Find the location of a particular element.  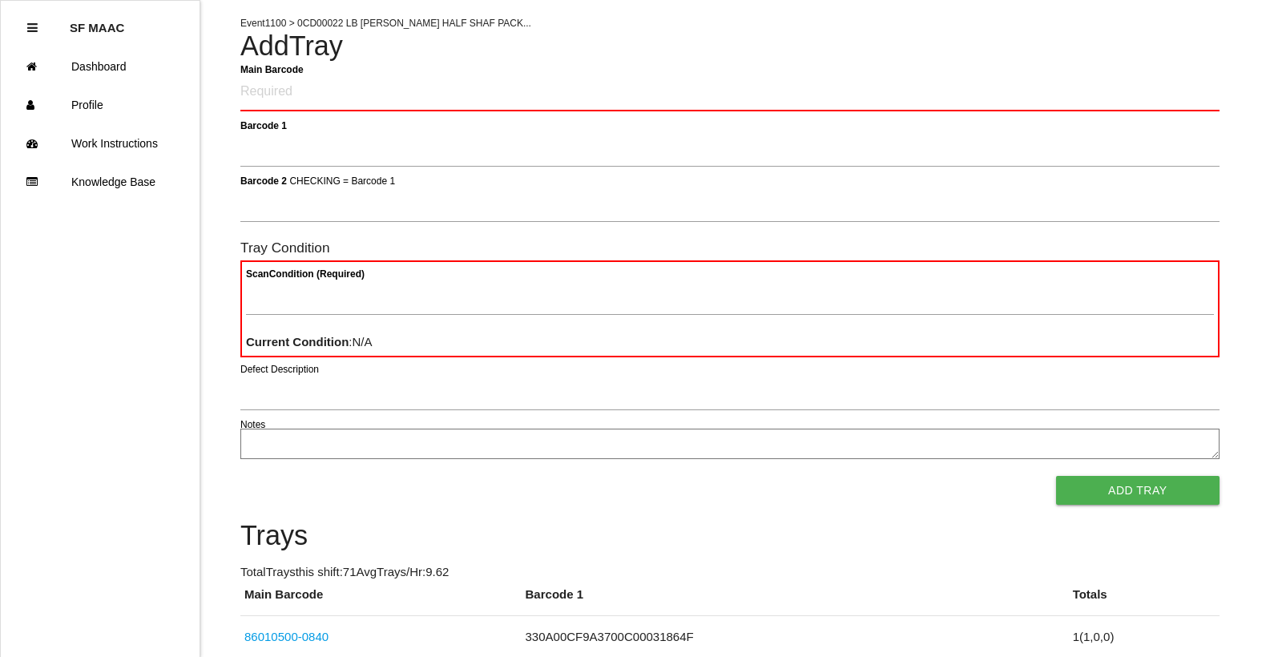

th: Barcode 1 is located at coordinates (795, 601).